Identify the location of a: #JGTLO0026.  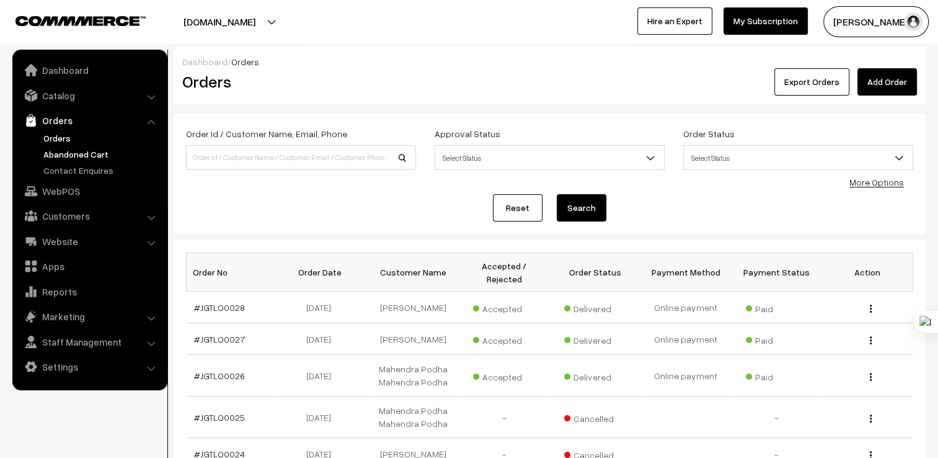
(219, 375).